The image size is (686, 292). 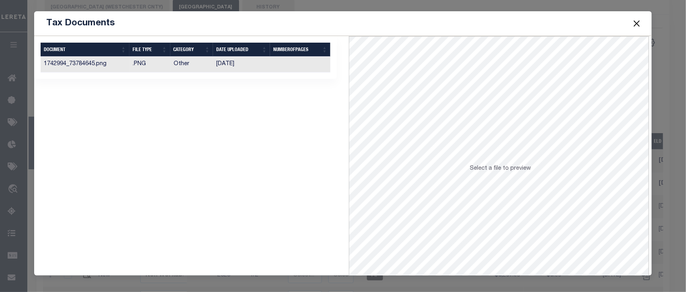 What do you see at coordinates (192, 64) in the screenshot?
I see `td: Other` at bounding box center [192, 64].